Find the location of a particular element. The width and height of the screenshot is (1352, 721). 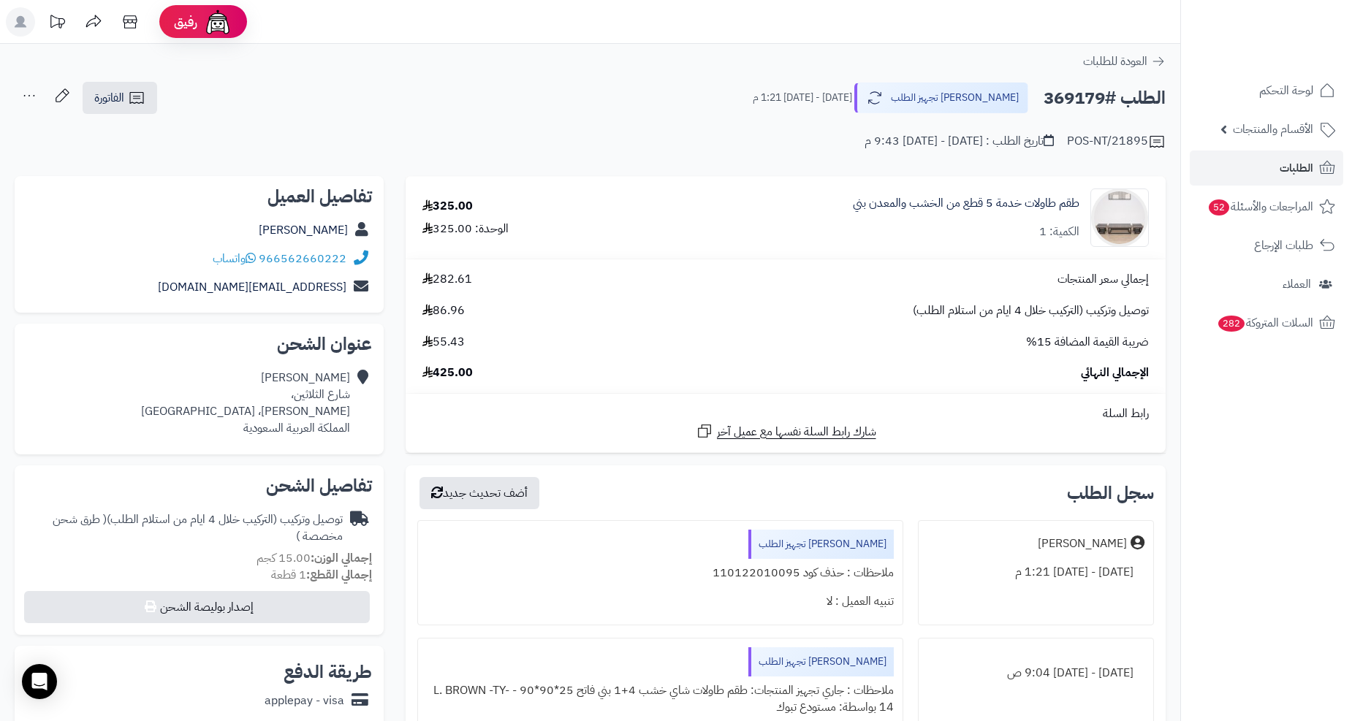

small: 15.00 كجم is located at coordinates (314, 558).